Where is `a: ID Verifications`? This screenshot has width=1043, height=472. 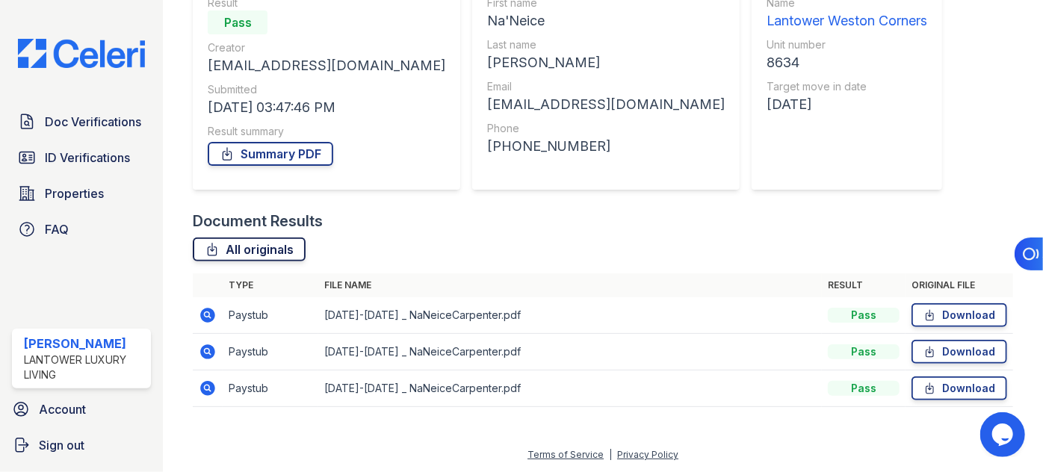
a: ID Verifications is located at coordinates (81, 158).